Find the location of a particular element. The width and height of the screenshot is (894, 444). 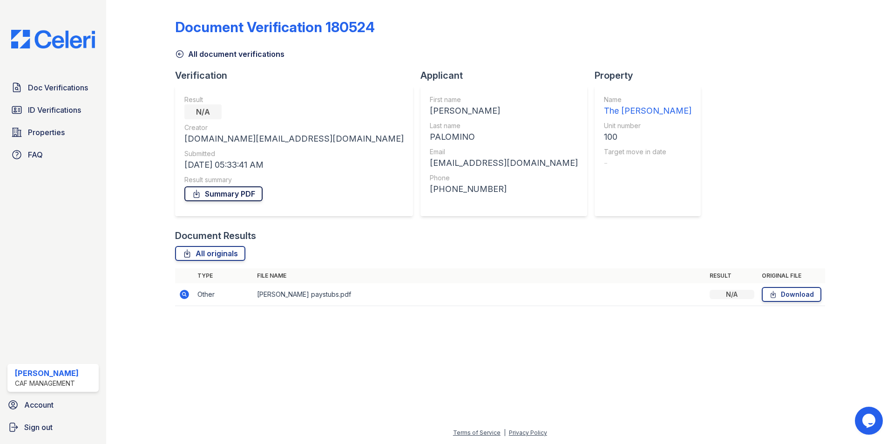

div: Applicant is located at coordinates (508, 75).